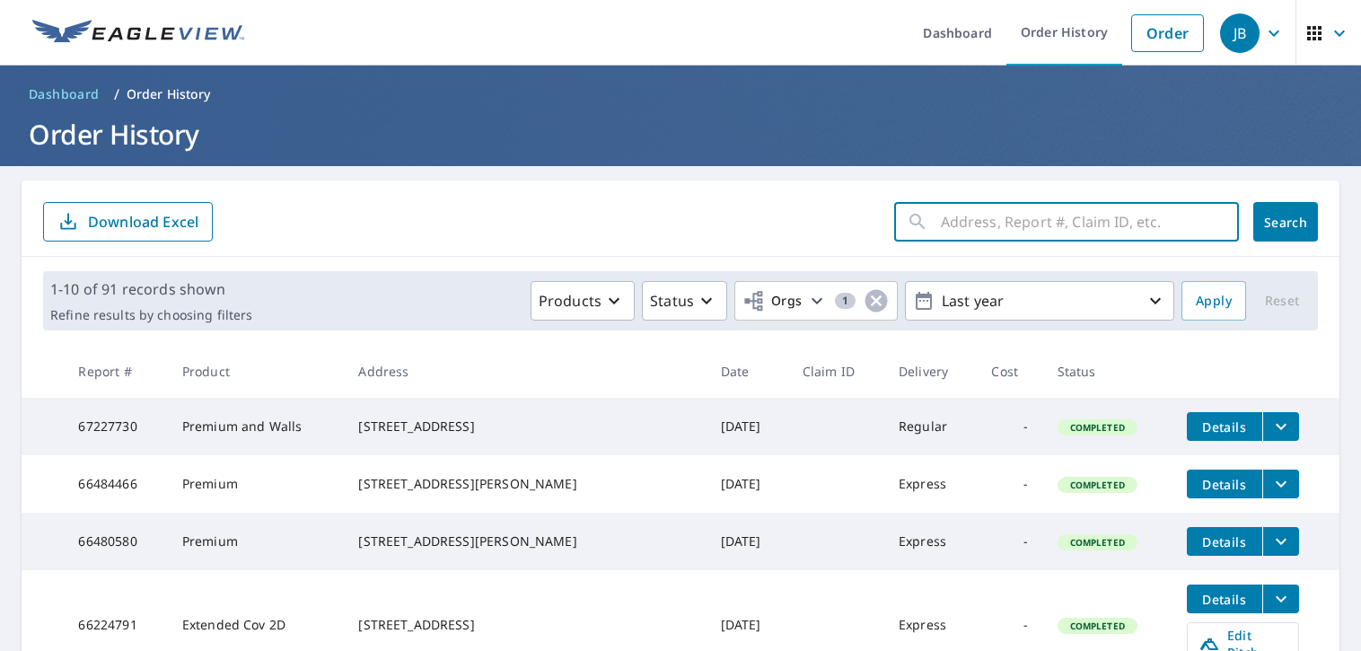 Image resolution: width=1361 pixels, height=651 pixels. Describe the element at coordinates (1214, 301) in the screenshot. I see `span: Apply` at that location.